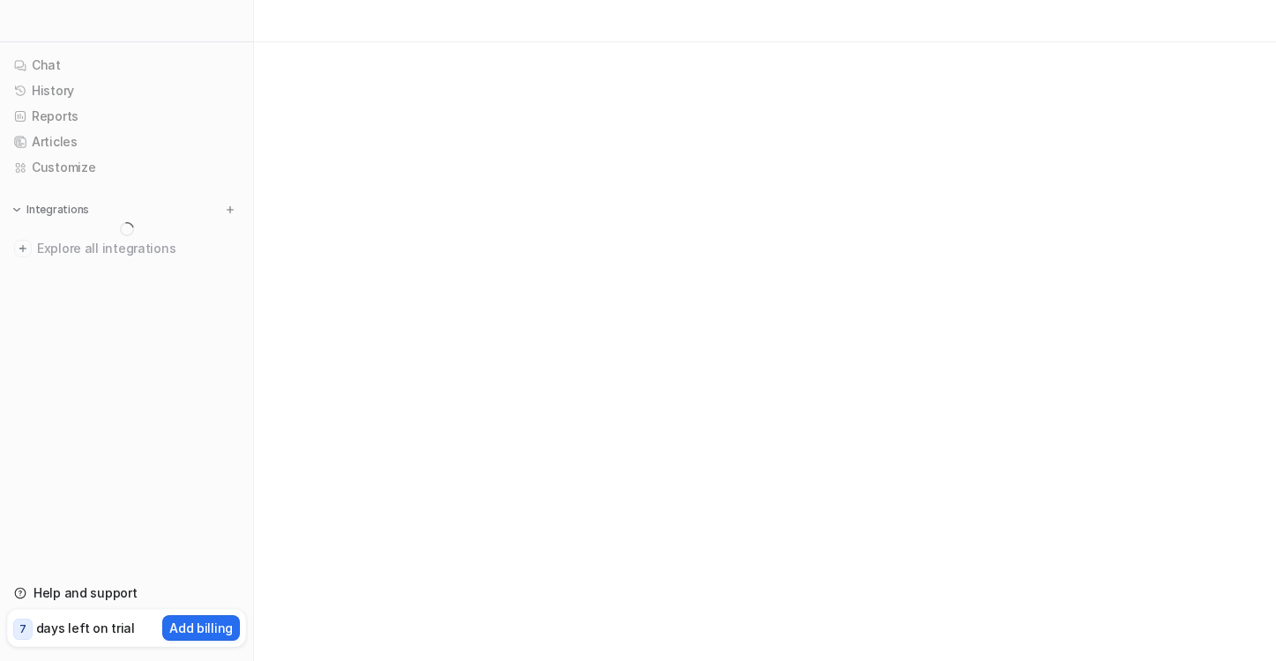  Describe the element at coordinates (126, 249) in the screenshot. I see `a: Explore all integrations` at that location.